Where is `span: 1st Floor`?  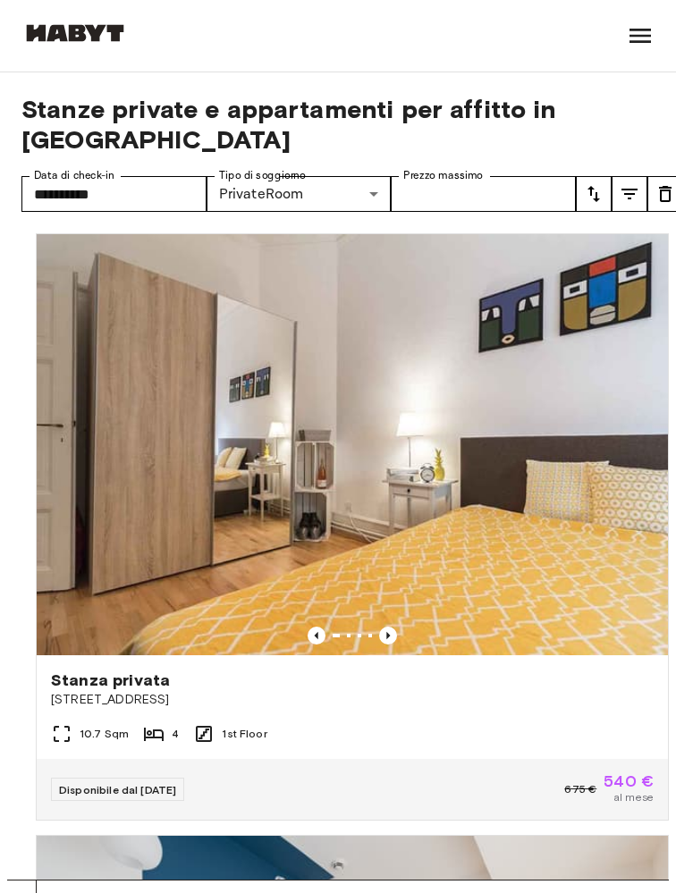 span: 1st Floor is located at coordinates (244, 734).